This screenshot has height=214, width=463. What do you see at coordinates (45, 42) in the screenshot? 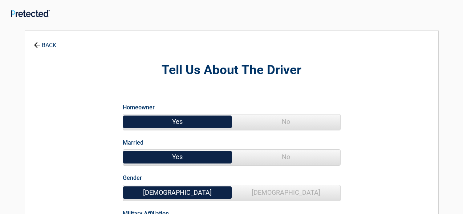
I see `a: BACK` at bounding box center [45, 42].